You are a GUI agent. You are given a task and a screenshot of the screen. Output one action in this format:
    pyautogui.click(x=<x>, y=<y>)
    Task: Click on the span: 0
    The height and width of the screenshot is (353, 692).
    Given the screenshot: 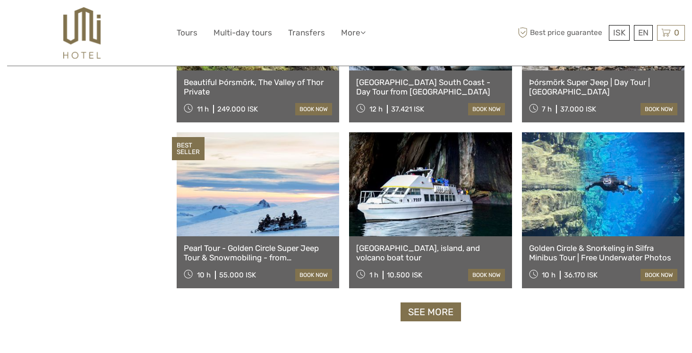 What is the action you would take?
    pyautogui.click(x=677, y=33)
    